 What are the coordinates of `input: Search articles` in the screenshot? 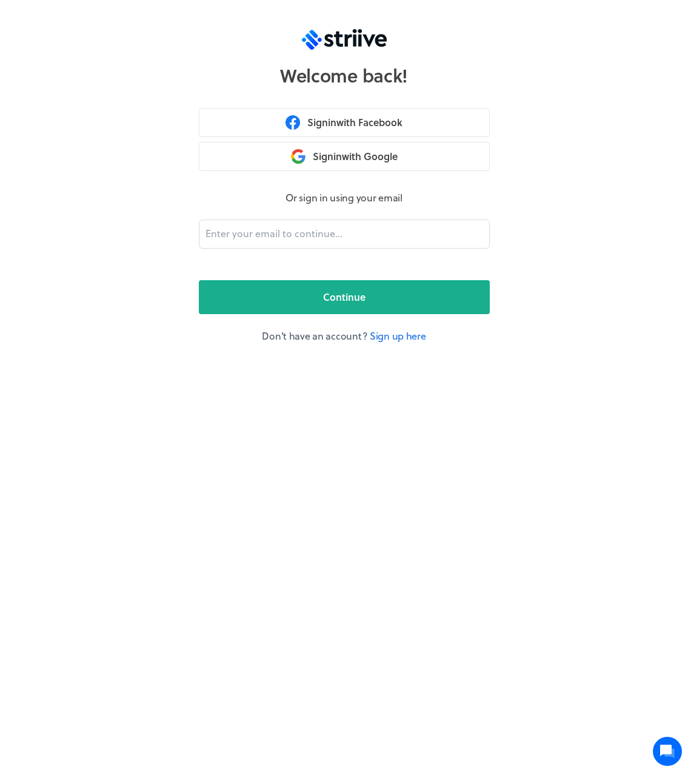 It's located at (125, 221).